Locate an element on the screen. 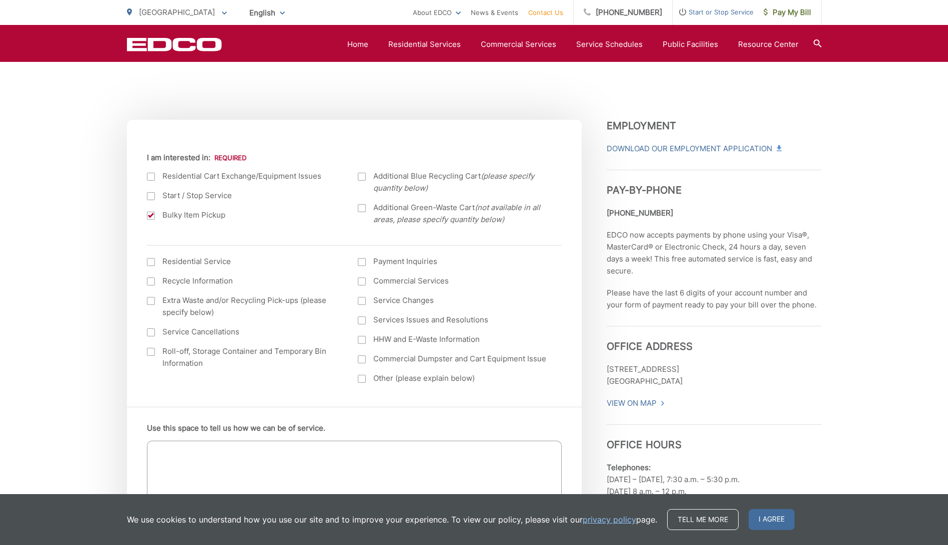  p: Please have the last 6 digits of your account number and your form of payment ready to pay your b... is located at coordinates (714, 299).